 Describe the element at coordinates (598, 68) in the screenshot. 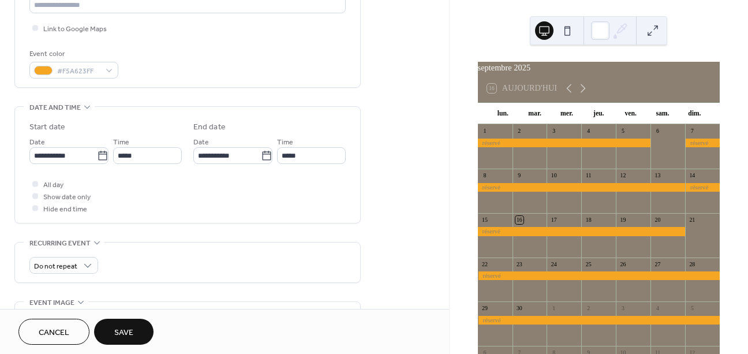

I see `div: septembre 2025` at that location.